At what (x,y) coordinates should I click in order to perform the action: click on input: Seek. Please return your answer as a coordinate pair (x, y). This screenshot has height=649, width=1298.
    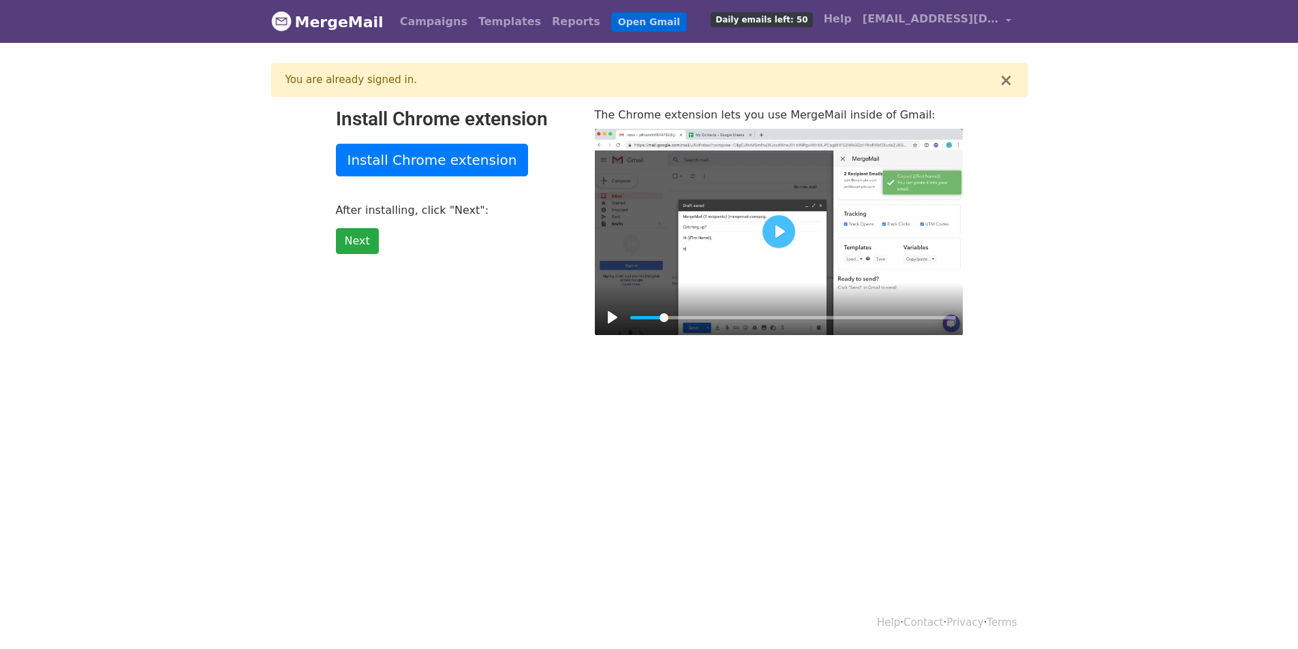
    Looking at the image, I should click on (793, 318).